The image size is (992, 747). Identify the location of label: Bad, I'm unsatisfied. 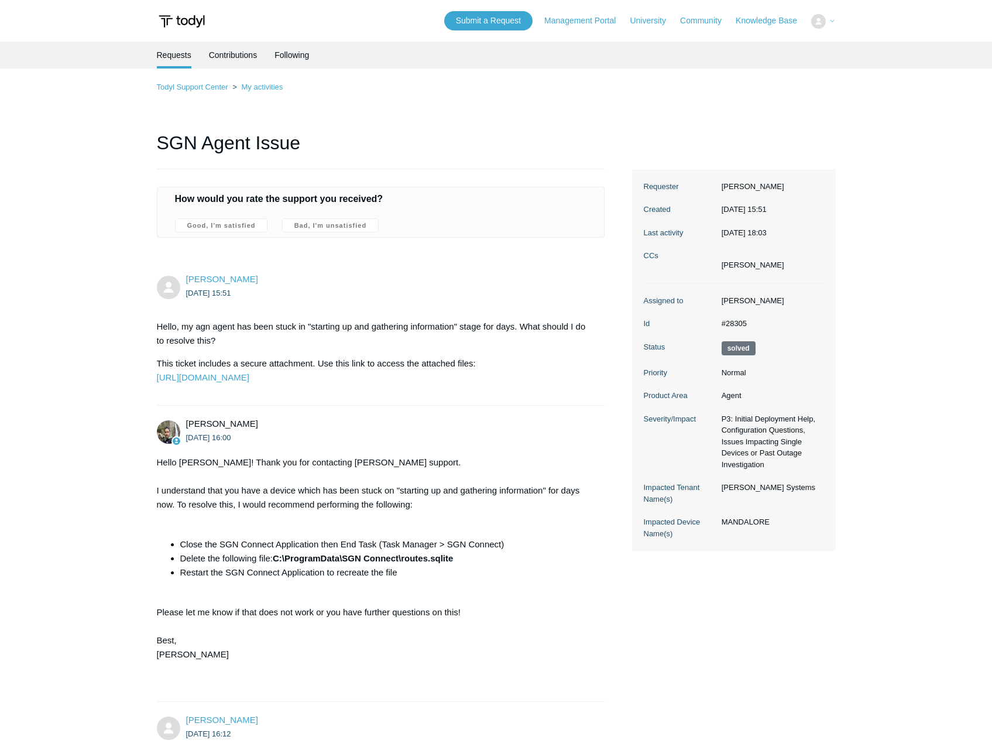
(330, 225).